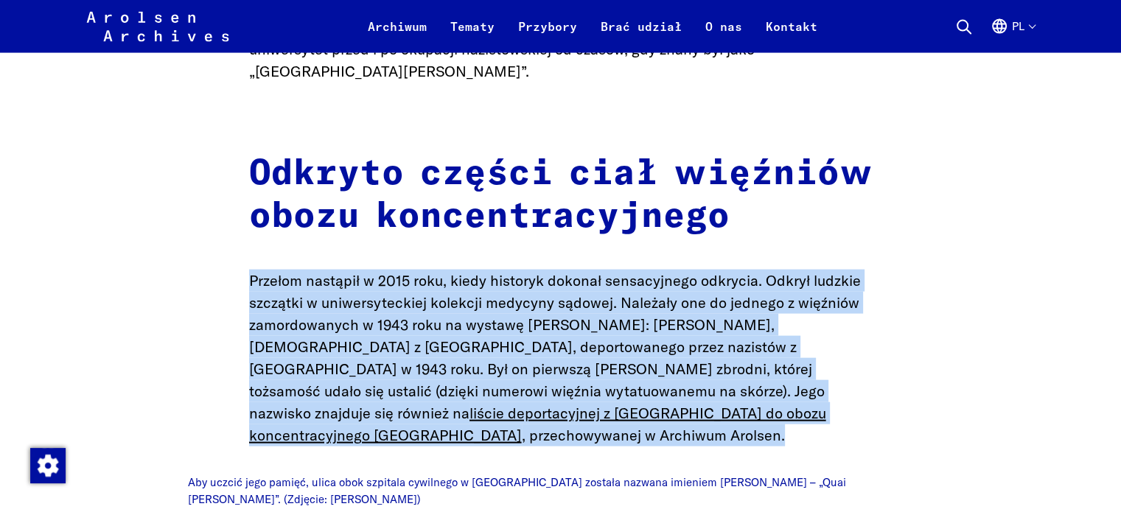 This screenshot has height=512, width=1121. I want to click on a: Tematy, so click(472, 35).